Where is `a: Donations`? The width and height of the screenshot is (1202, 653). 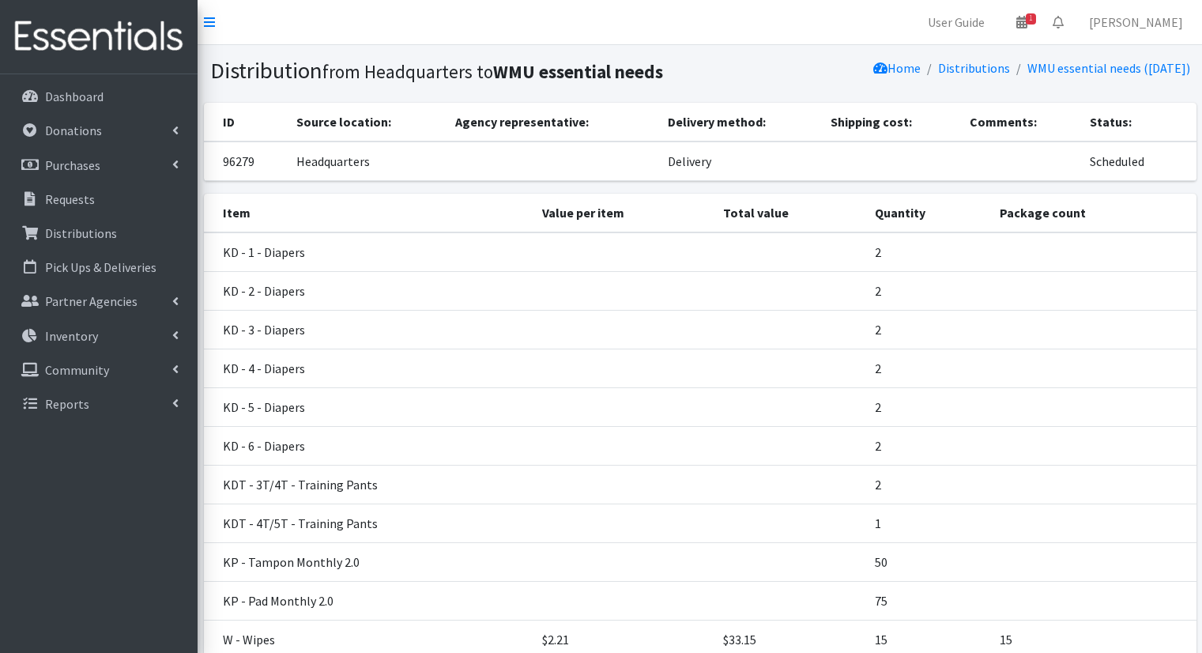
a: Donations is located at coordinates (99, 130).